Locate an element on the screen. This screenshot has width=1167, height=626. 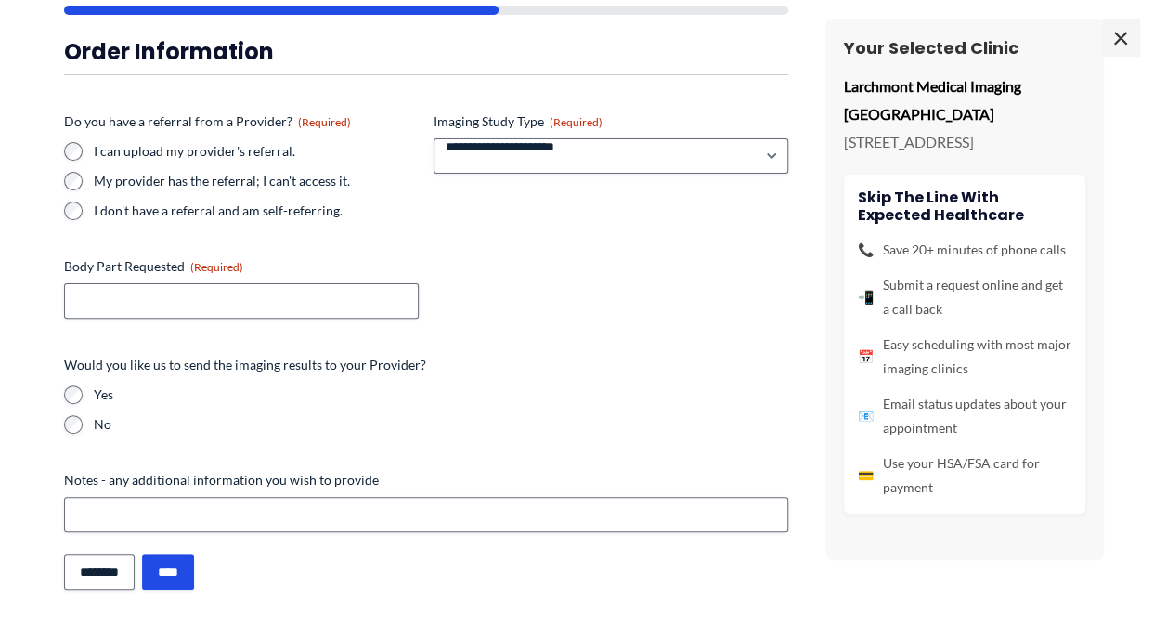
li: Submit a request online and get a call back is located at coordinates (965, 297).